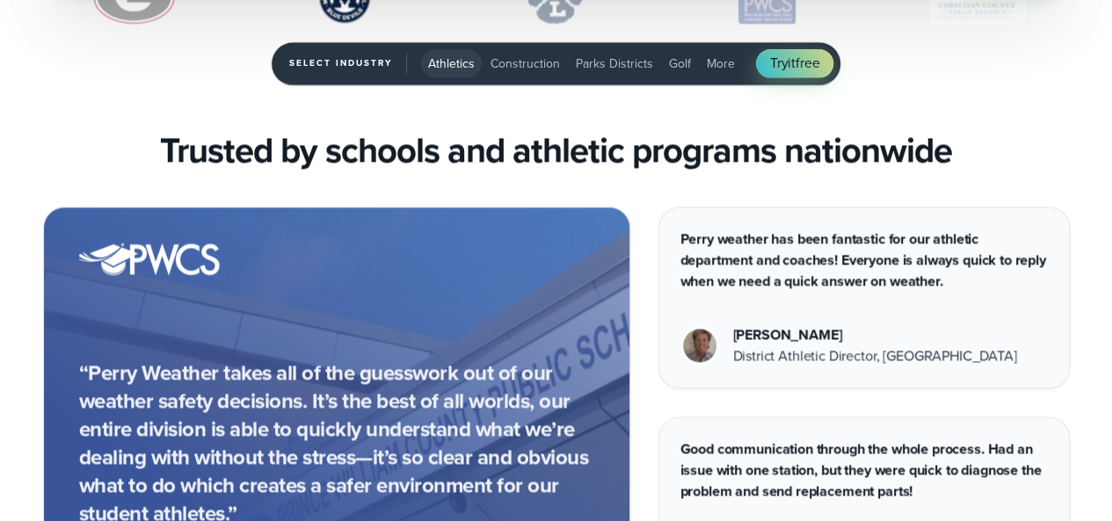 This screenshot has height=521, width=1112. Describe the element at coordinates (679, 63) in the screenshot. I see `span: Golf` at that location.